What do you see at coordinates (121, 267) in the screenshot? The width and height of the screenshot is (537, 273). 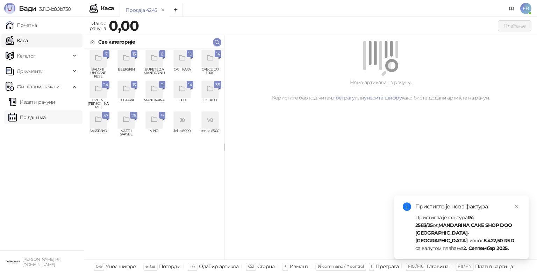 I see `div: Унос шифре` at bounding box center [121, 267].